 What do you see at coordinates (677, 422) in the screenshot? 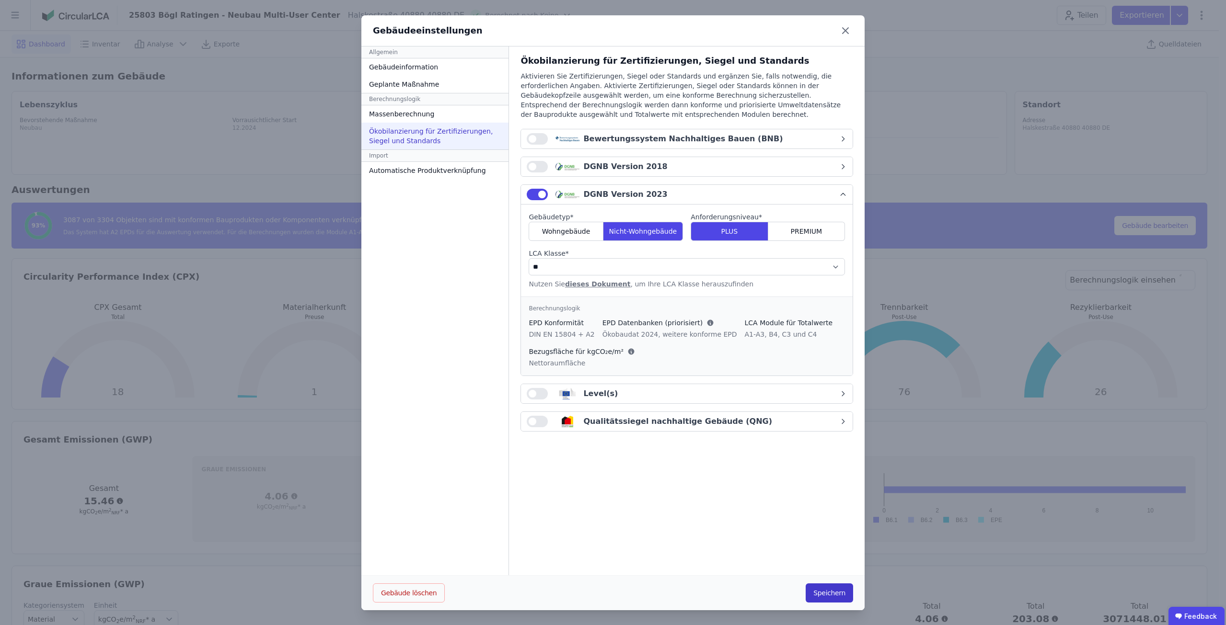
I see `div: Qualitätssiegel nachhaltige Gebäude (QNG)` at bounding box center [677, 422].